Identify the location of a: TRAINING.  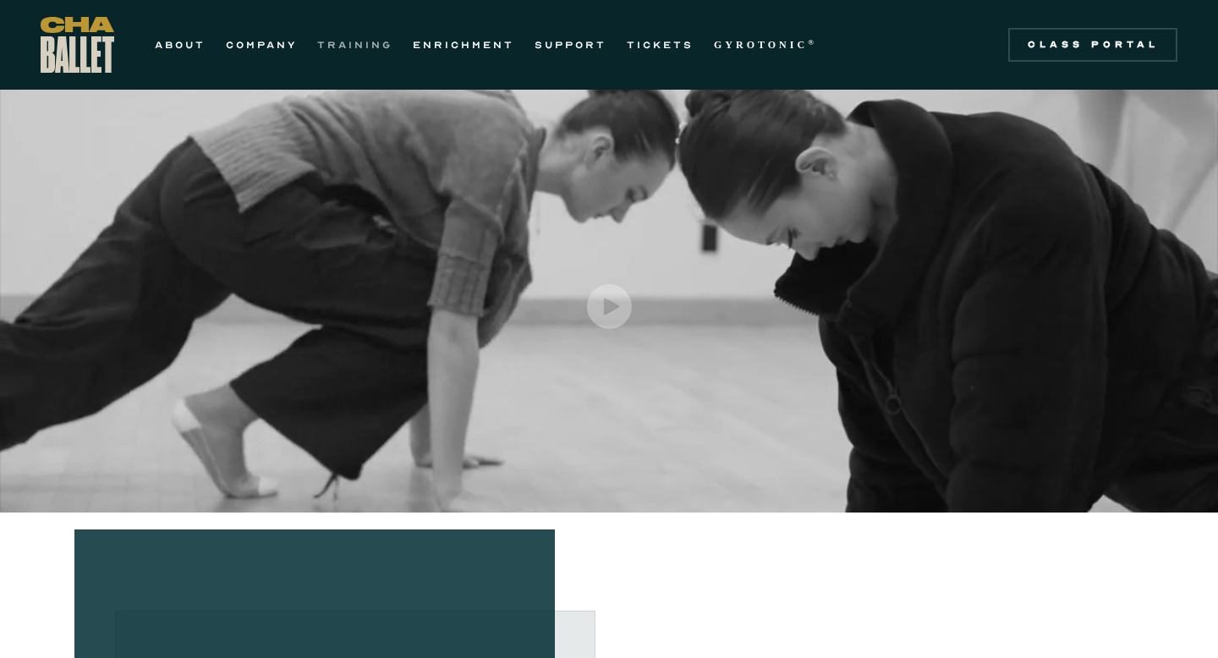
(354, 45).